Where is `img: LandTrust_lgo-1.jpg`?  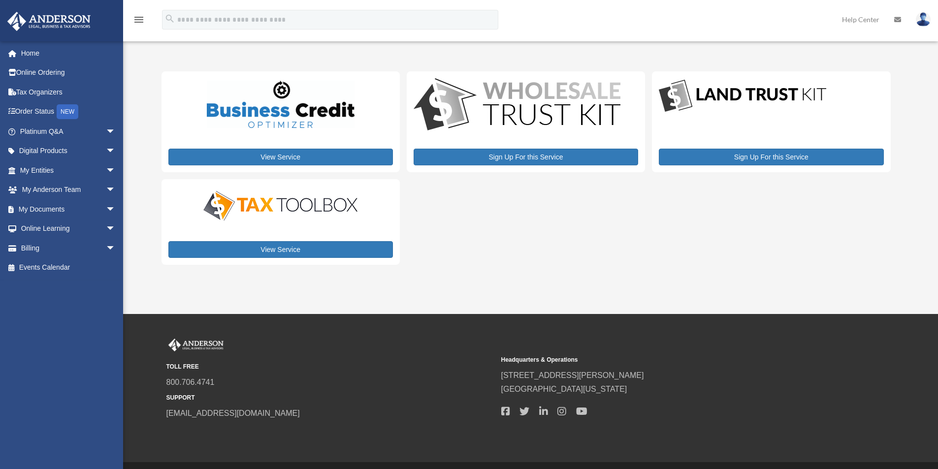 img: LandTrust_lgo-1.jpg is located at coordinates (743, 96).